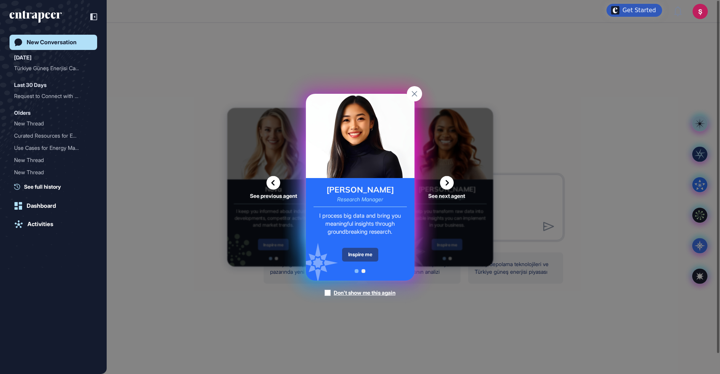 The image size is (720, 374). Describe the element at coordinates (22, 113) in the screenshot. I see `div: Olders` at that location.